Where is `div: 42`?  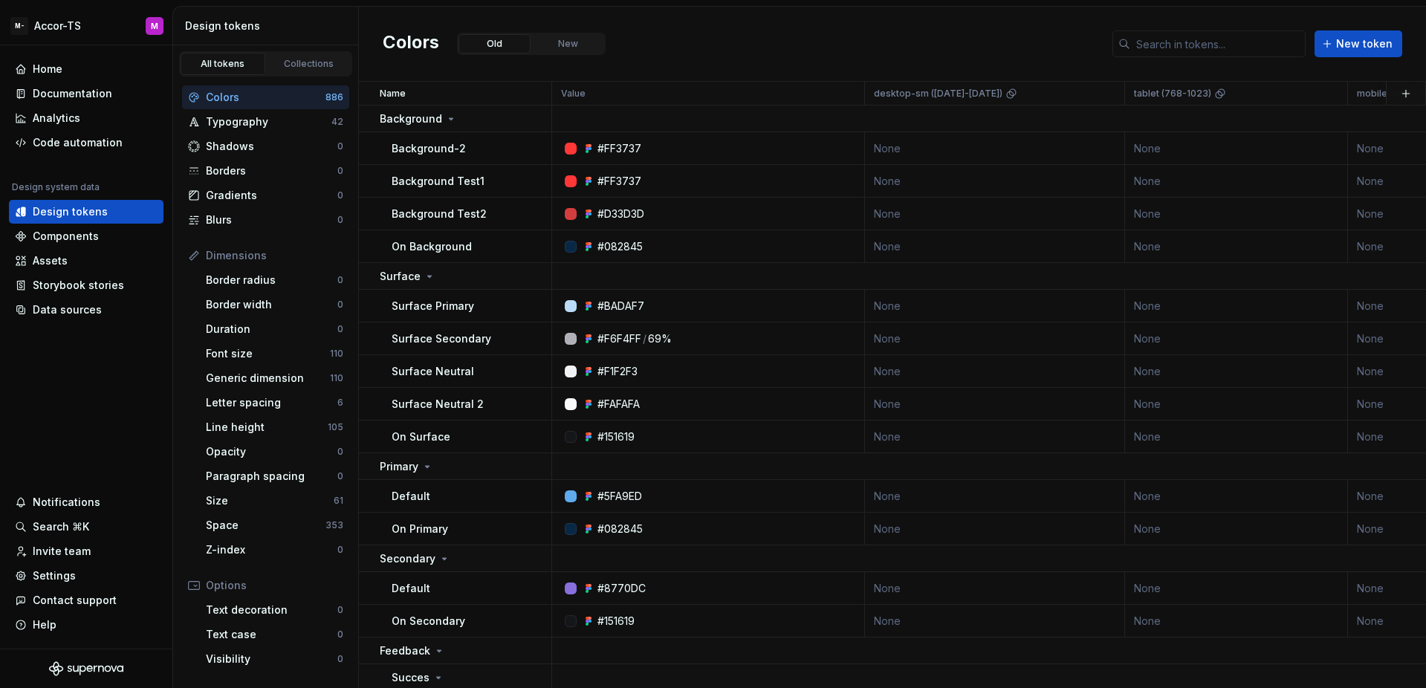 div: 42 is located at coordinates (337, 122).